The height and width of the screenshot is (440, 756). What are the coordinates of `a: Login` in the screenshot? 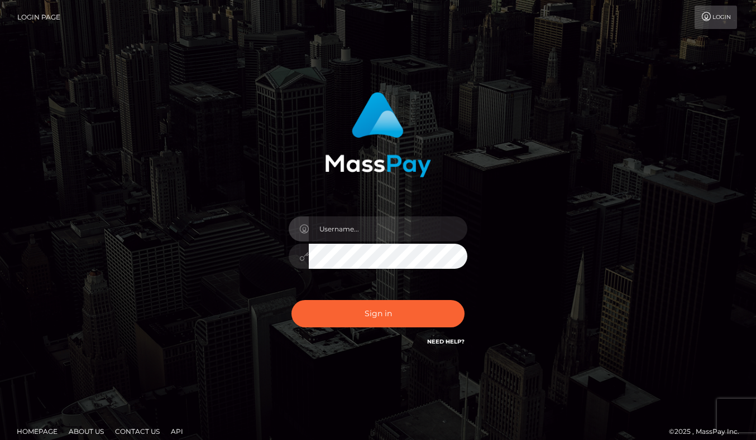 It's located at (716, 17).